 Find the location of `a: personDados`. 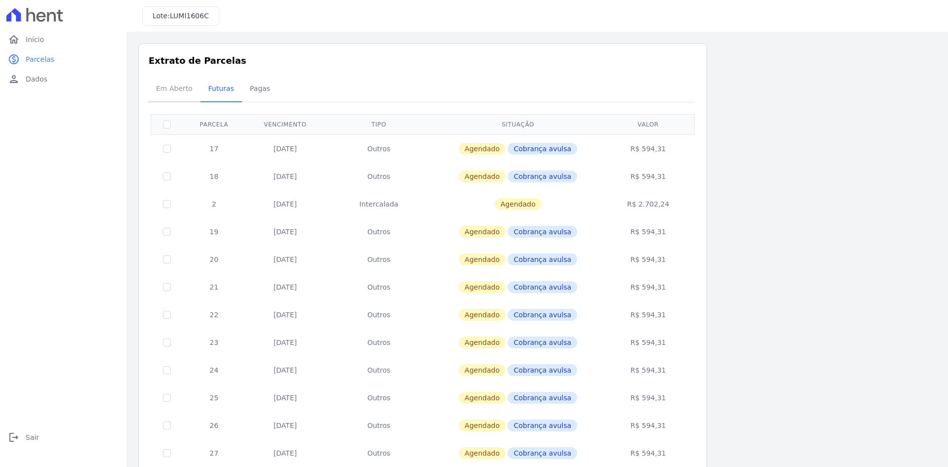

a: personDados is located at coordinates (63, 79).